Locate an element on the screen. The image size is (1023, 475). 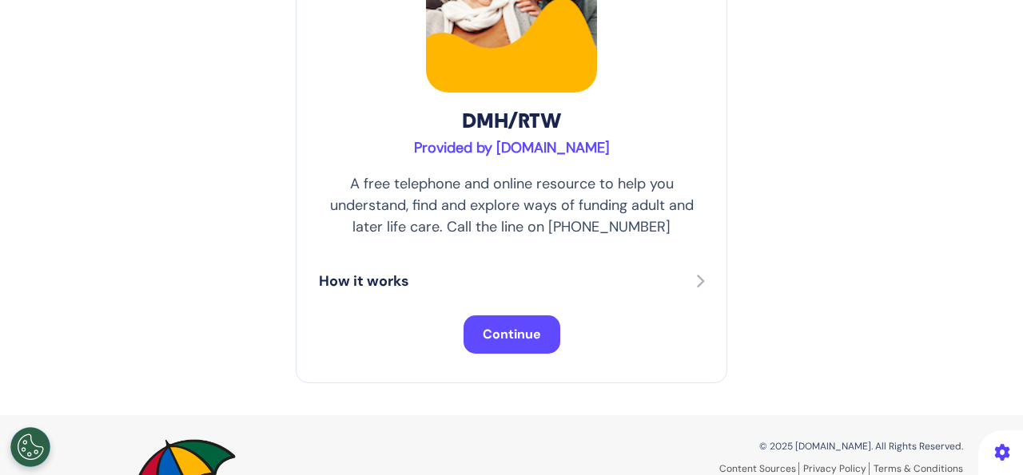
button: Continue is located at coordinates (511, 335).